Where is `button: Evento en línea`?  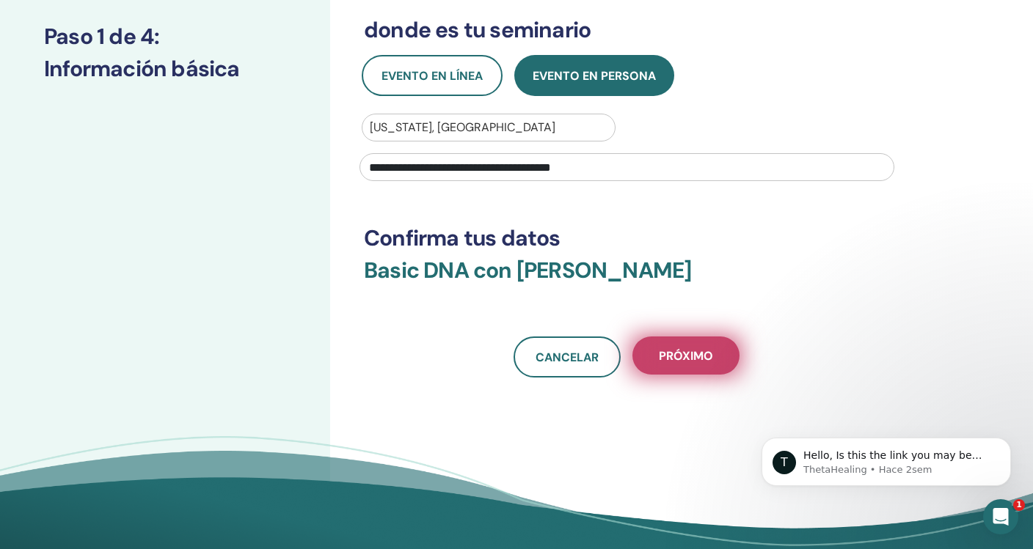
button: Evento en línea is located at coordinates (432, 76).